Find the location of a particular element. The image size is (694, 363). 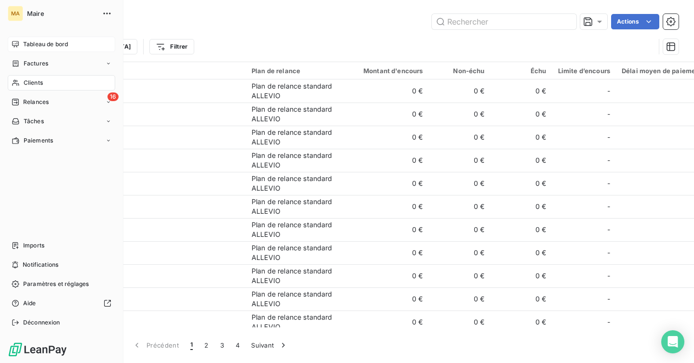

button: Suivant is located at coordinates (269, 345).